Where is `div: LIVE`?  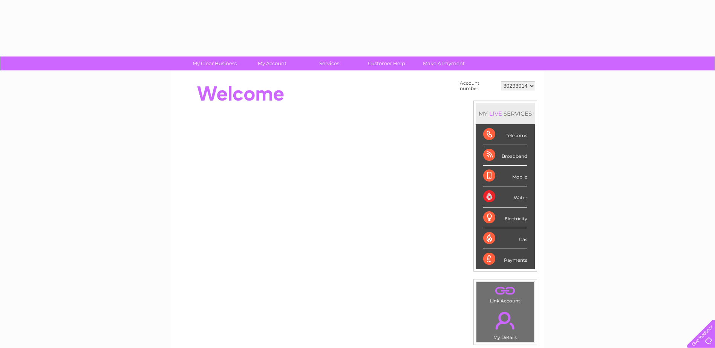 div: LIVE is located at coordinates (496, 113).